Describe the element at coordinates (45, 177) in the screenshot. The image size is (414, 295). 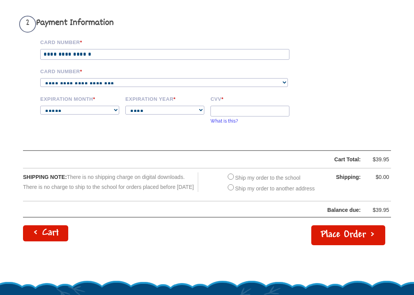
I see `span: SHIPPING NOTE:` at that location.